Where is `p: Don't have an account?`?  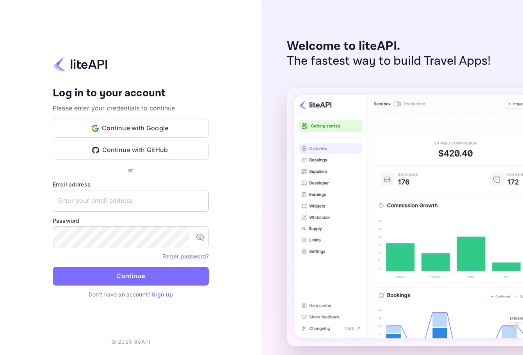 p: Don't have an account? is located at coordinates (131, 294).